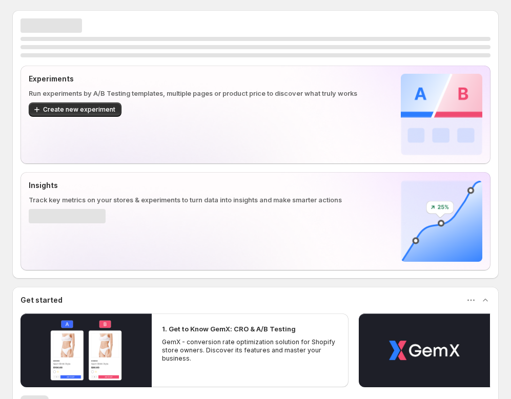 The width and height of the screenshot is (511, 399). Describe the element at coordinates (213, 93) in the screenshot. I see `p: Run experiments by A/B Testing templates, multiple pages or product price to discover what truly ...` at that location.